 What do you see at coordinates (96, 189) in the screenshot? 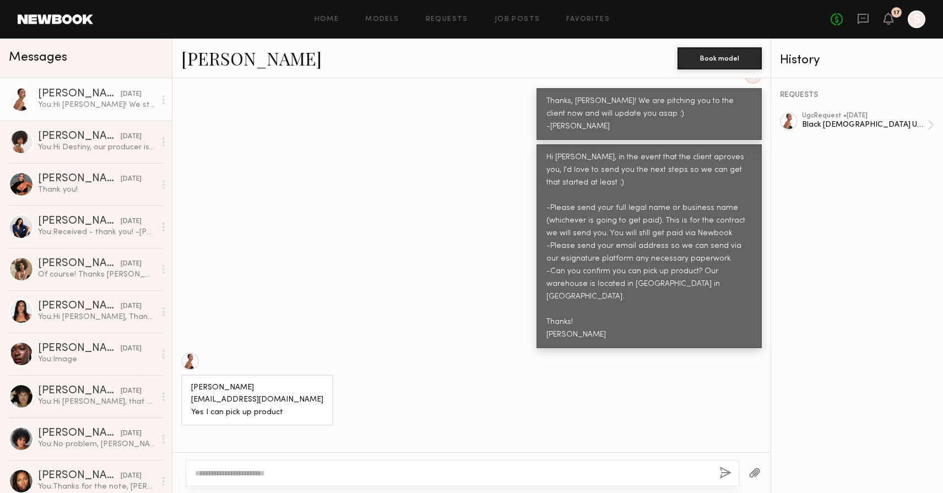
I see `div: Thank you!` at bounding box center [96, 189].